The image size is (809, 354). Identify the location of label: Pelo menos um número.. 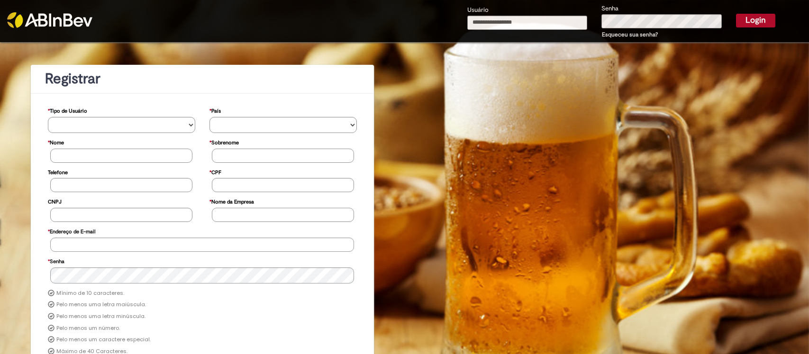
(88, 329).